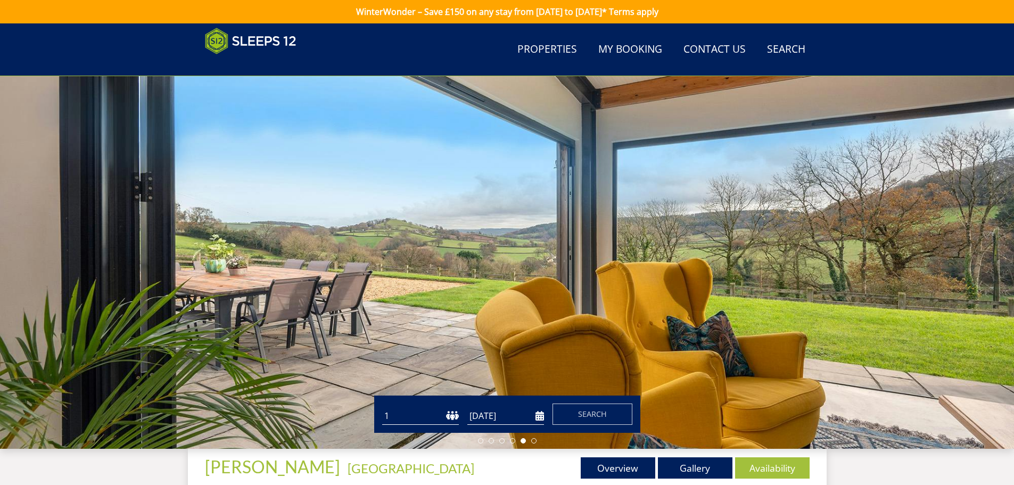  Describe the element at coordinates (630, 49) in the screenshot. I see `a: My Booking` at that location.